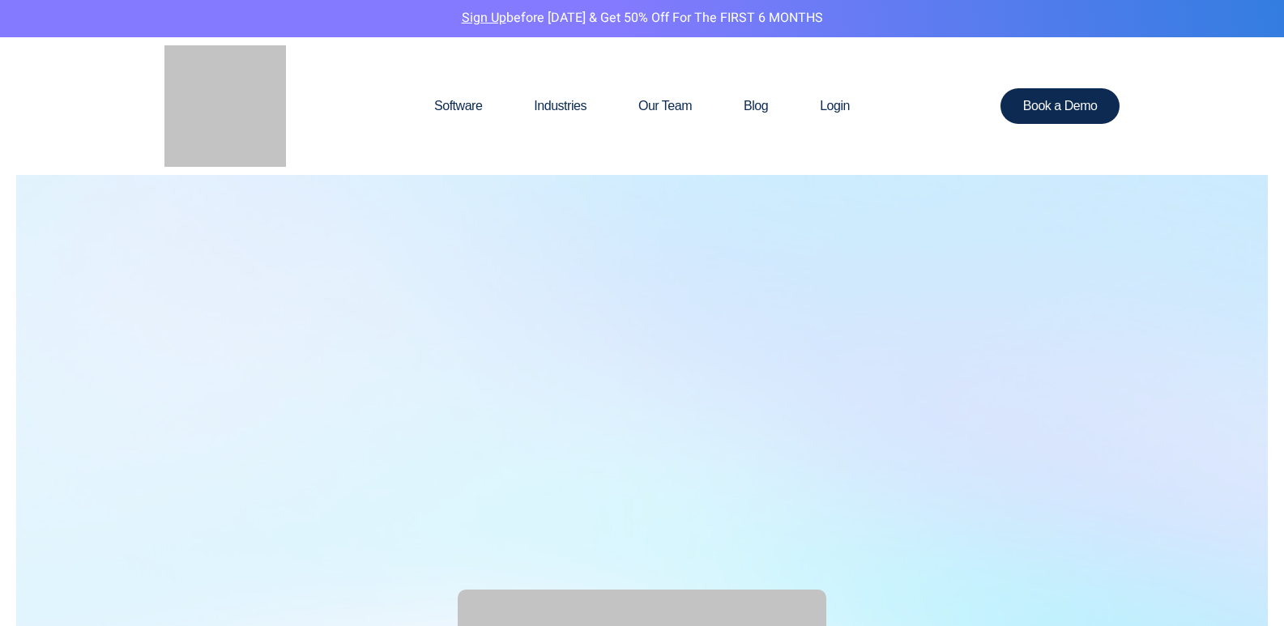  Describe the element at coordinates (1060, 106) in the screenshot. I see `a: Book a Demo` at that location.